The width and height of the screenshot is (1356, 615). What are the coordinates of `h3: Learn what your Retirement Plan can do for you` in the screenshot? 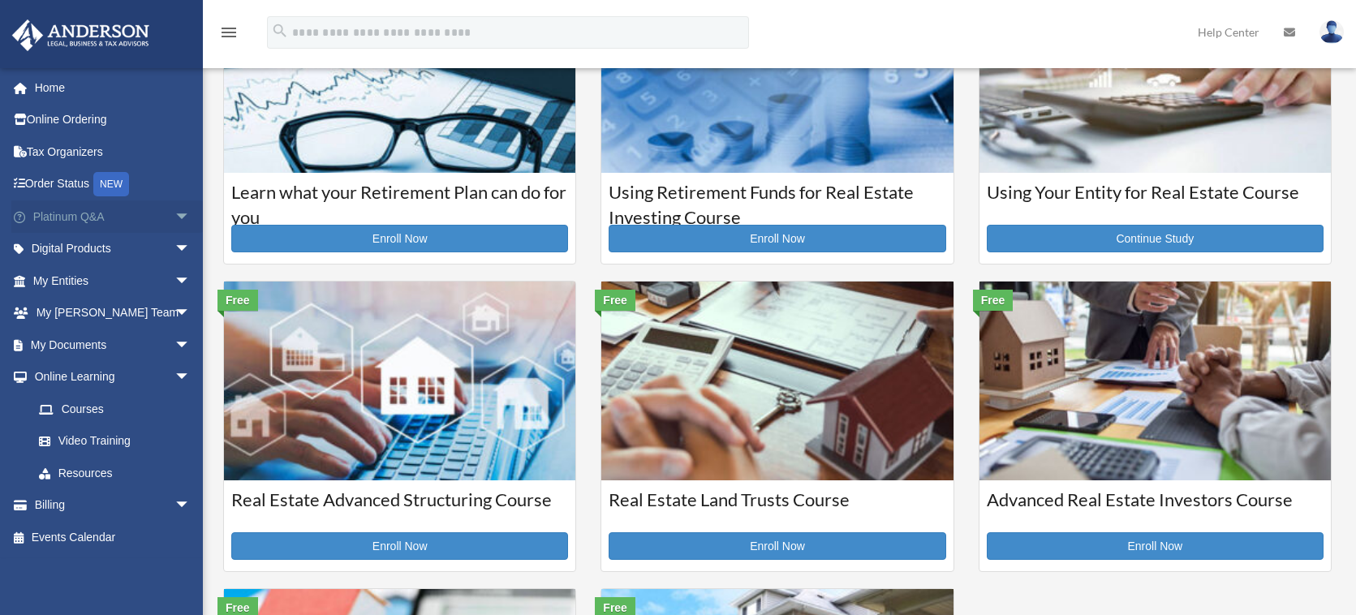 It's located at (399, 200).